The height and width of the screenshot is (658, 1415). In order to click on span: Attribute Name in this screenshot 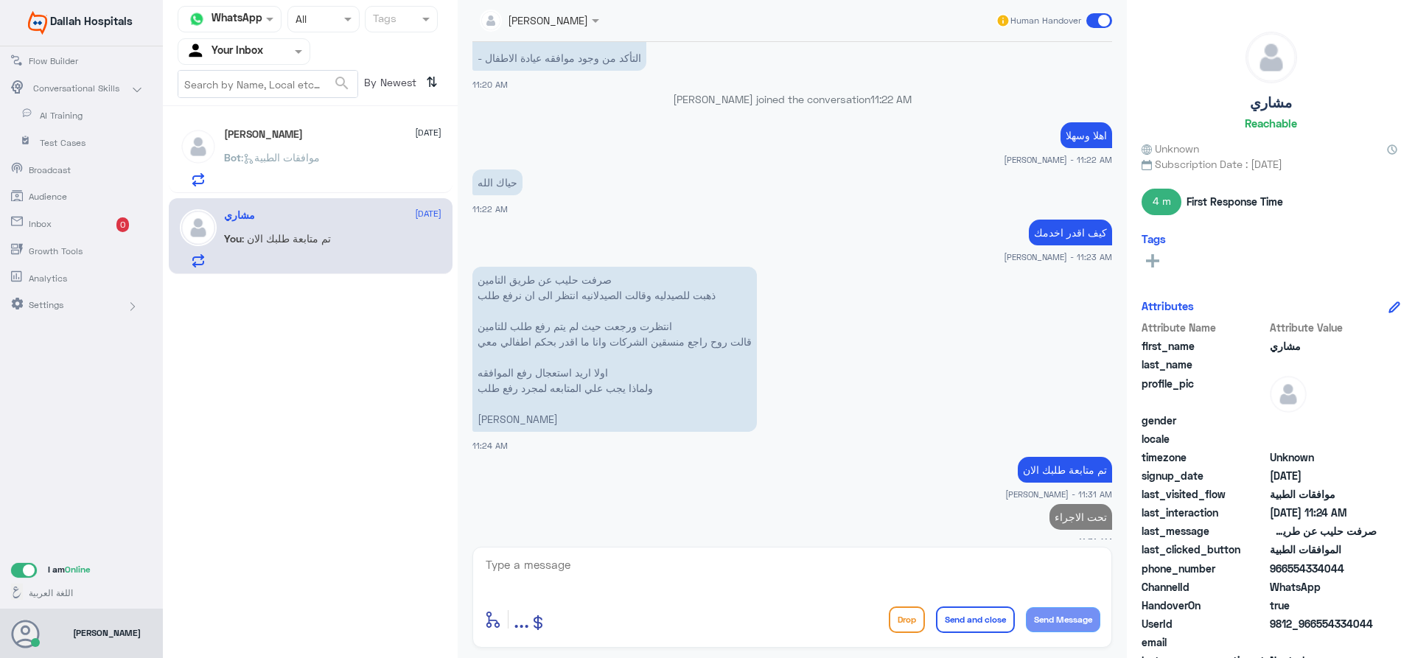, I will do `click(1204, 327)`.